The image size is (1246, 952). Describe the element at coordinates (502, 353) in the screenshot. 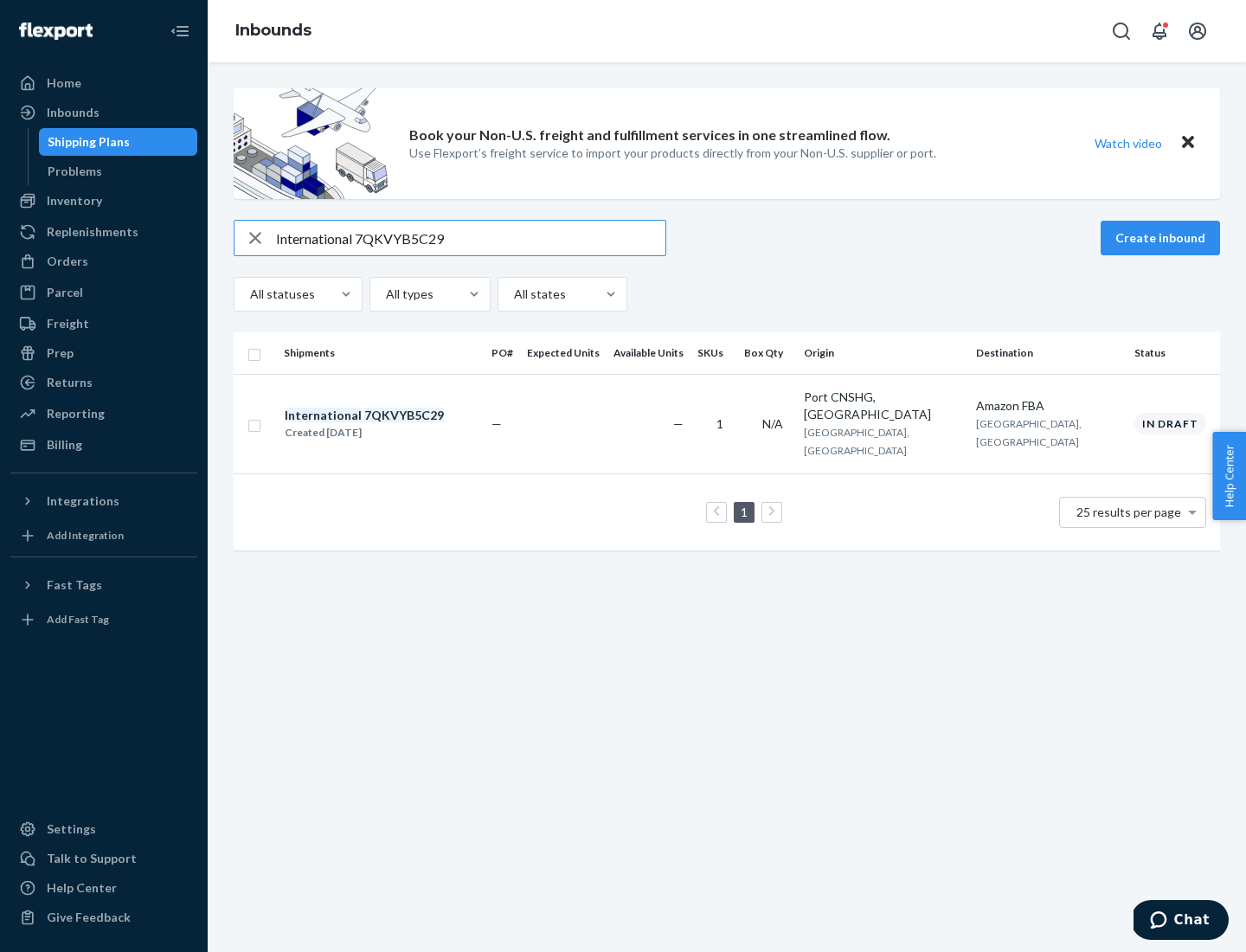

I see `th: PO#` at that location.